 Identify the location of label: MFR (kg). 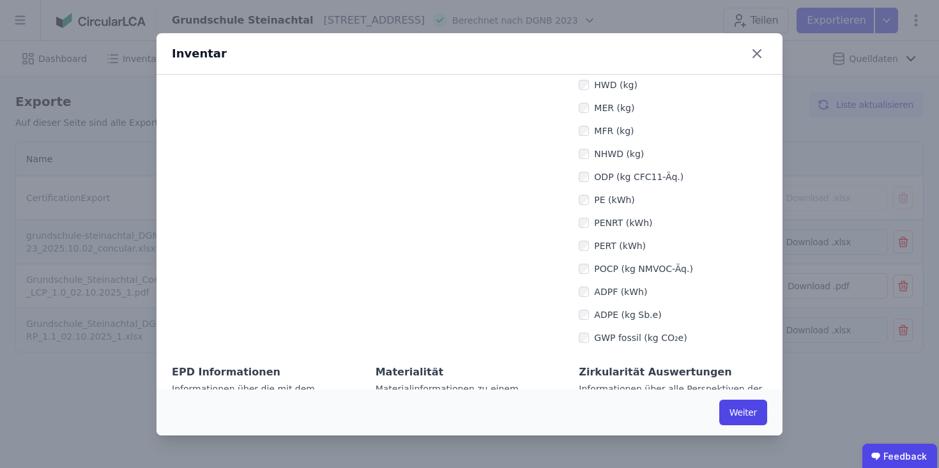
(611, 131).